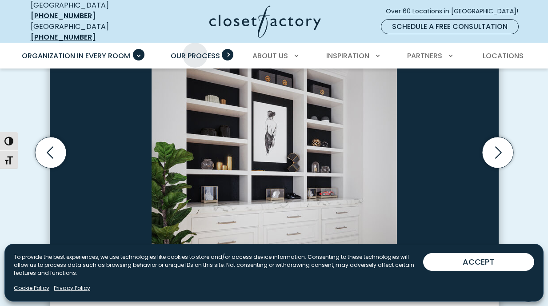 This screenshot has width=548, height=306. Describe the element at coordinates (274, 56) in the screenshot. I see `nav: Primary Menu` at that location.